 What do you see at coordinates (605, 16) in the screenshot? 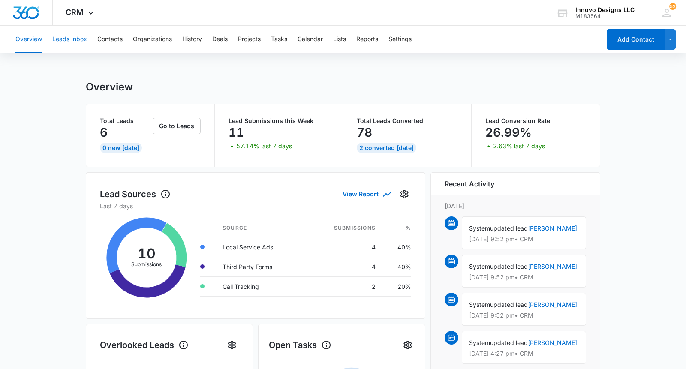
I see `div: account id` at bounding box center [605, 16].